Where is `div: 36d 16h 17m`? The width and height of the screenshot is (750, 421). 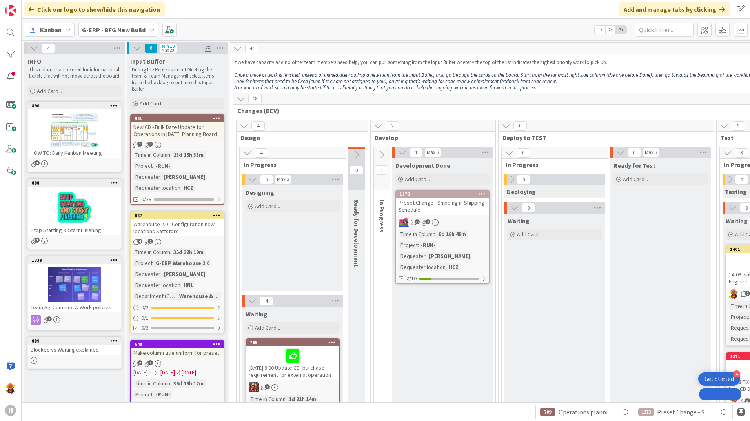
div: 36d 16h 17m is located at coordinates (188, 384).